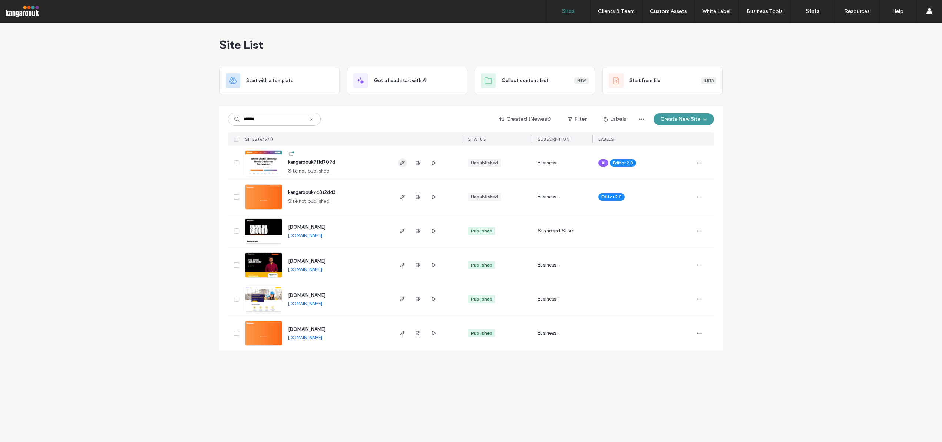 The image size is (942, 442). Describe the element at coordinates (857, 11) in the screenshot. I see `label: Resources` at that location.